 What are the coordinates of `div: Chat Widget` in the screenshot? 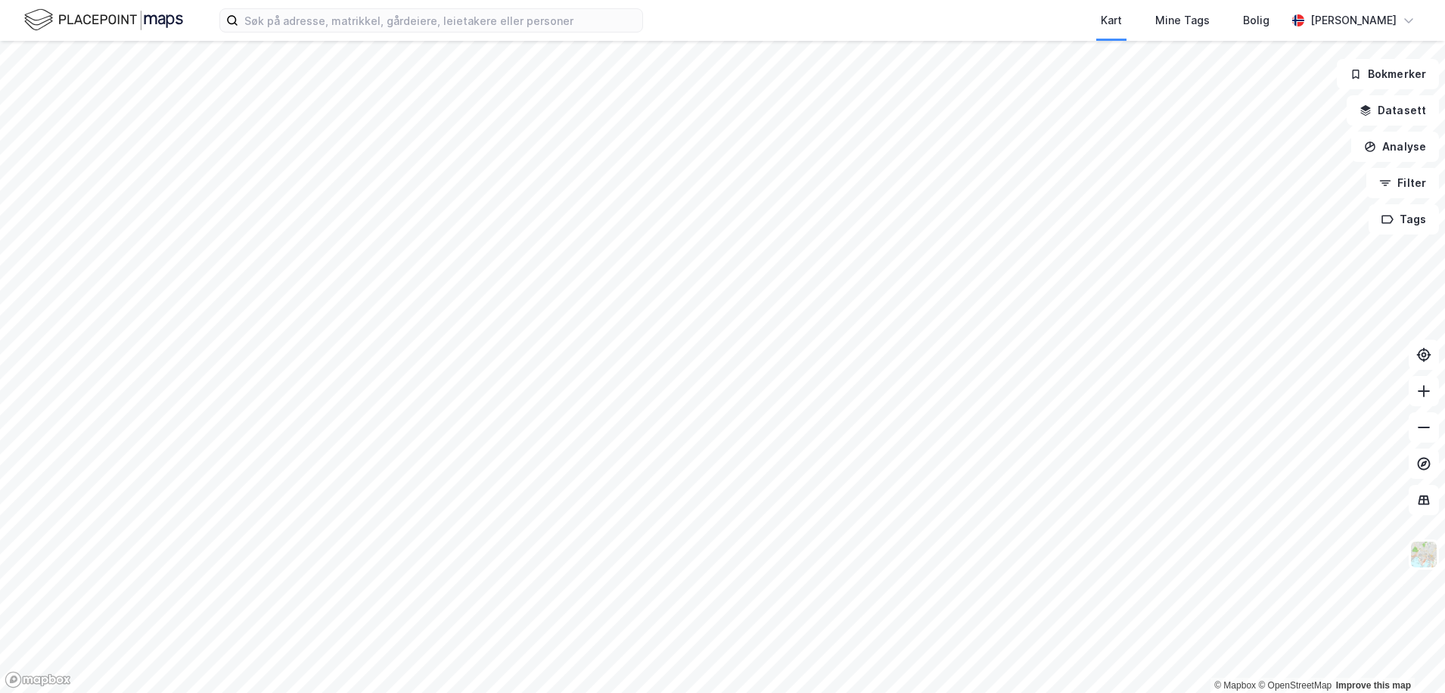 It's located at (1407, 657).